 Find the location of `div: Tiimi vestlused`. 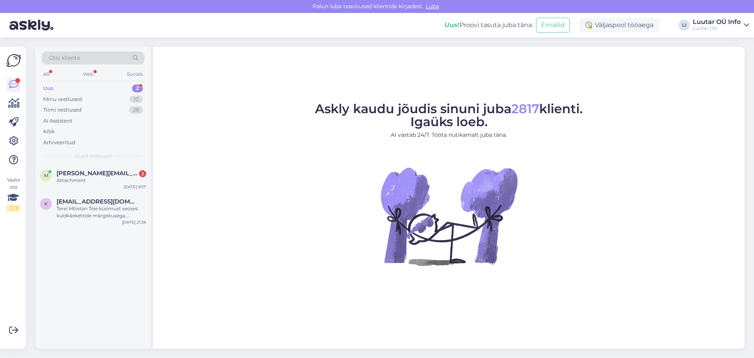

div: Tiimi vestlused is located at coordinates (62, 110).